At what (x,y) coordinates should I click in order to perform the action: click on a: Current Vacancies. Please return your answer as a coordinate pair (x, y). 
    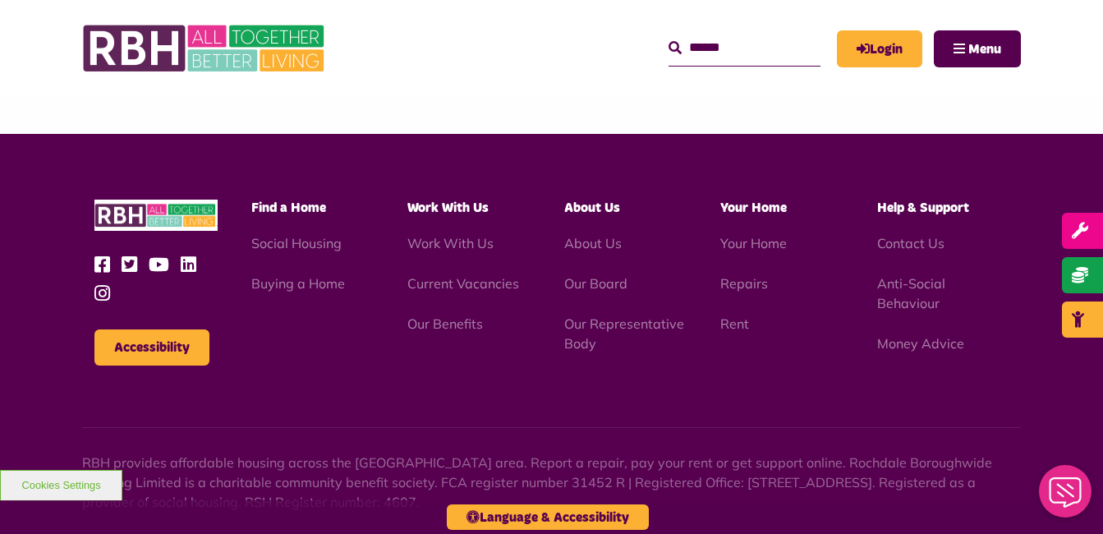
    Looking at the image, I should click on (463, 283).